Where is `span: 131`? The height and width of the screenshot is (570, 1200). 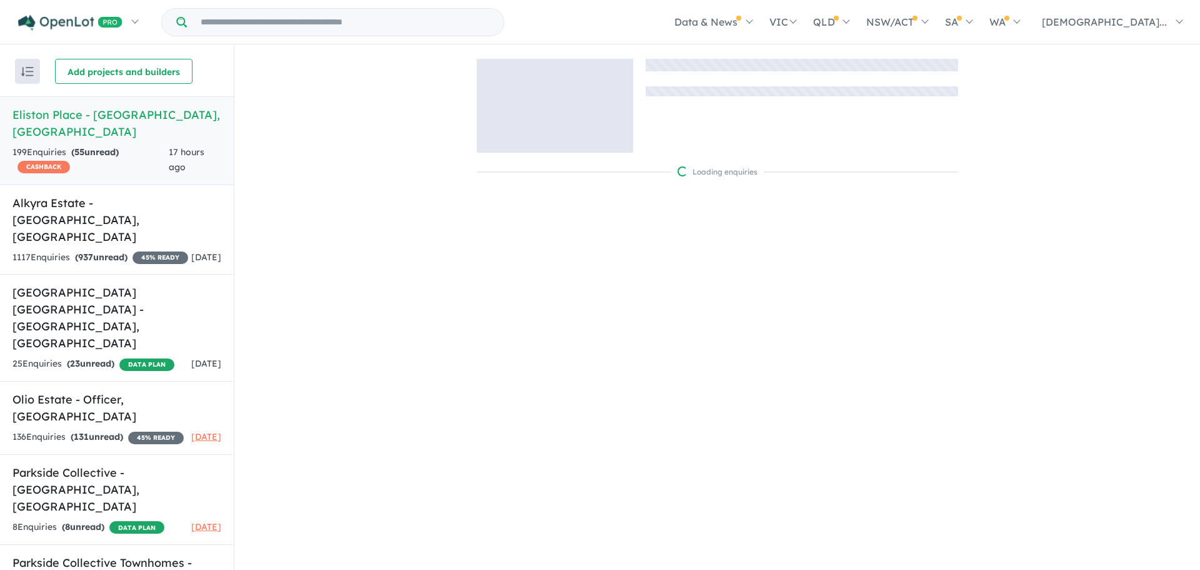
span: 131 is located at coordinates (81, 436).